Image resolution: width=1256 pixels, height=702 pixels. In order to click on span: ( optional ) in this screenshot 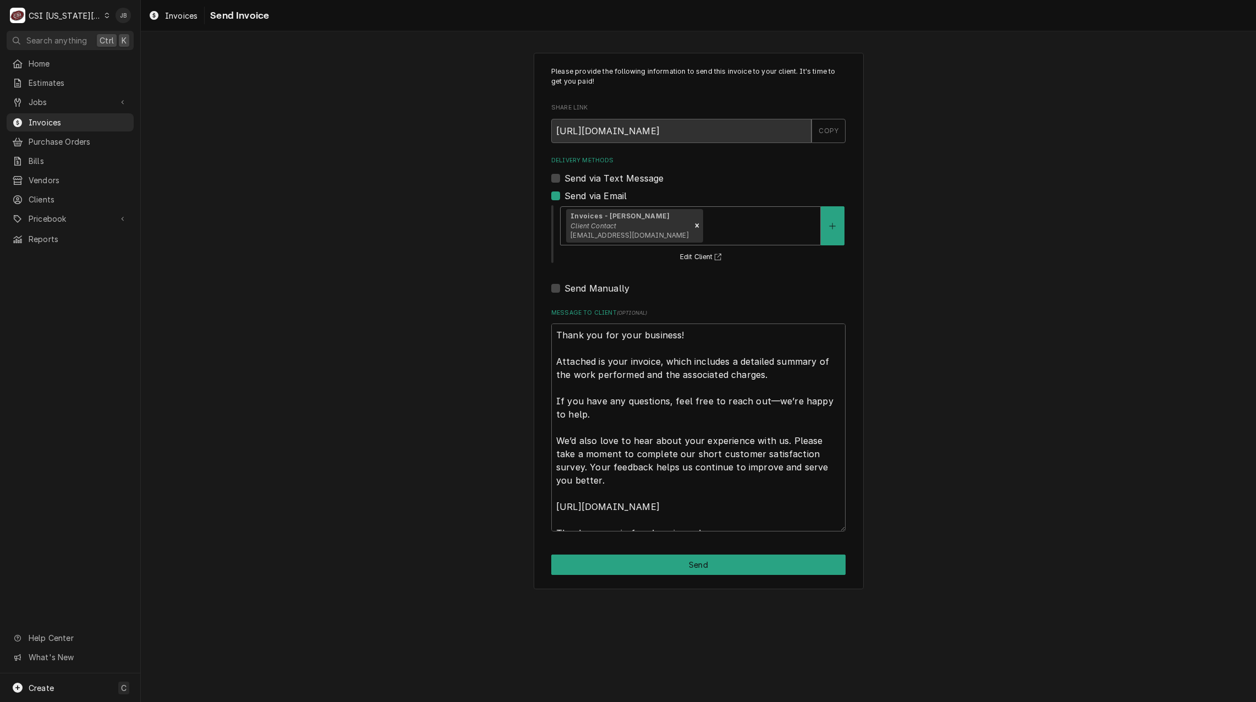, I will do `click(632, 313)`.